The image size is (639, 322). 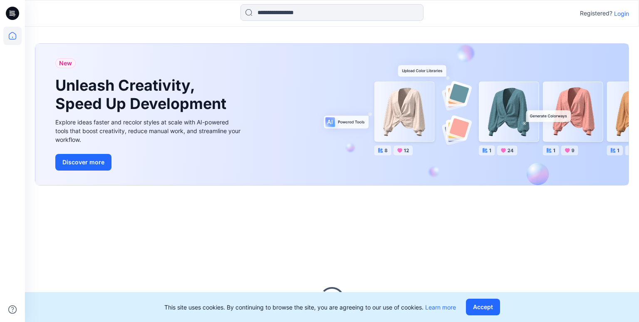 I want to click on a: Discover more, so click(x=149, y=162).